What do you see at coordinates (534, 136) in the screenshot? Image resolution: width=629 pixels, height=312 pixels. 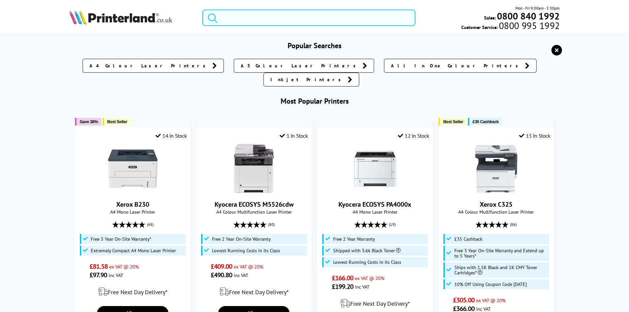 I see `div: 15 In Stock` at bounding box center [534, 136].